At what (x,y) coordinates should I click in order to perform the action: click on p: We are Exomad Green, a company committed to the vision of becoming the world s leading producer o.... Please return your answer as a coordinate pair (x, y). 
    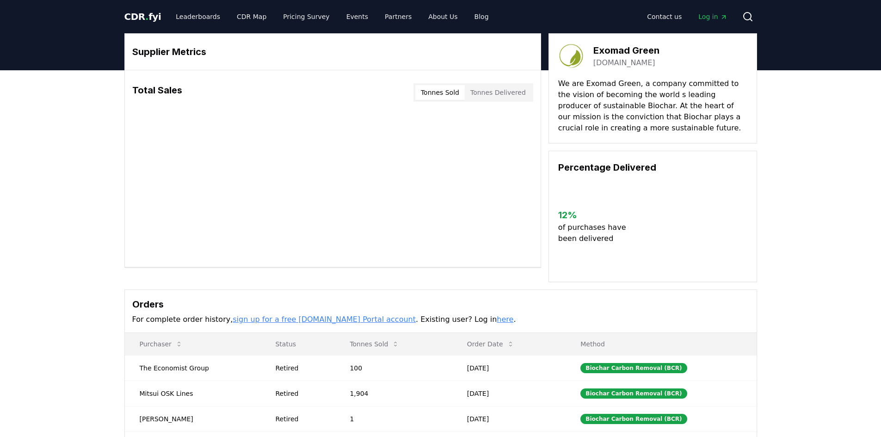
    Looking at the image, I should click on (653, 106).